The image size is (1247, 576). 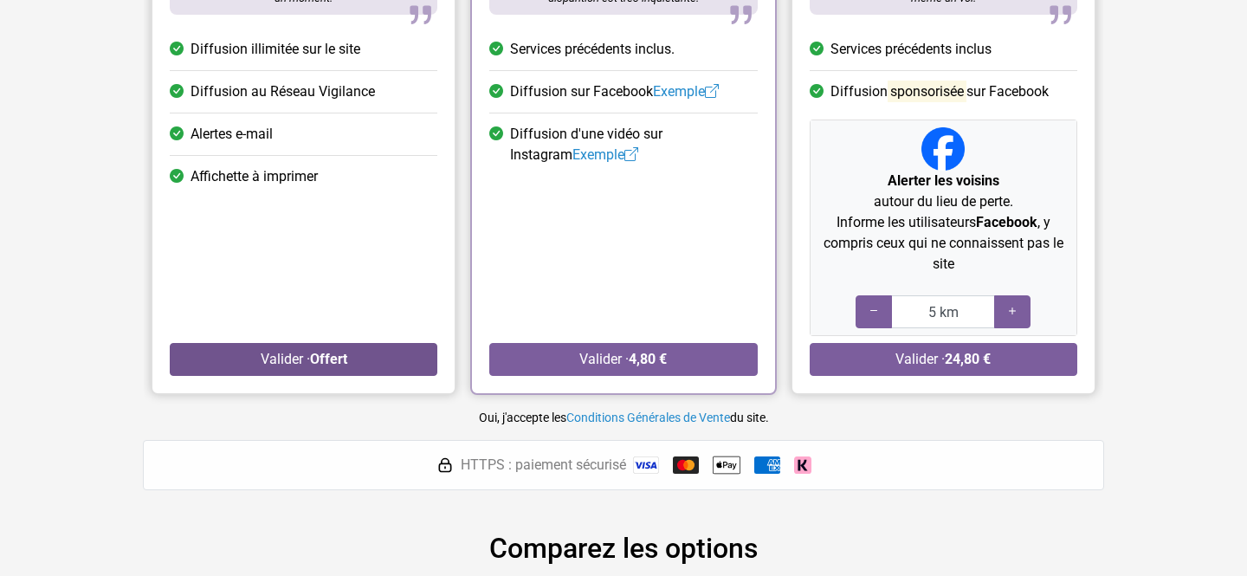 What do you see at coordinates (767, 465) in the screenshot?
I see `img: American Express` at bounding box center [767, 465].